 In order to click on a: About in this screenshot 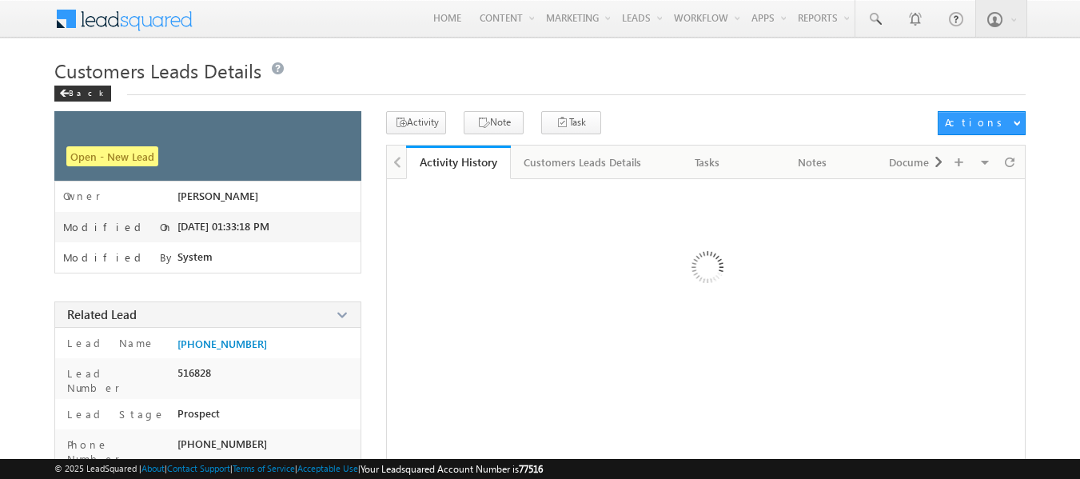, I will do `click(153, 468)`.